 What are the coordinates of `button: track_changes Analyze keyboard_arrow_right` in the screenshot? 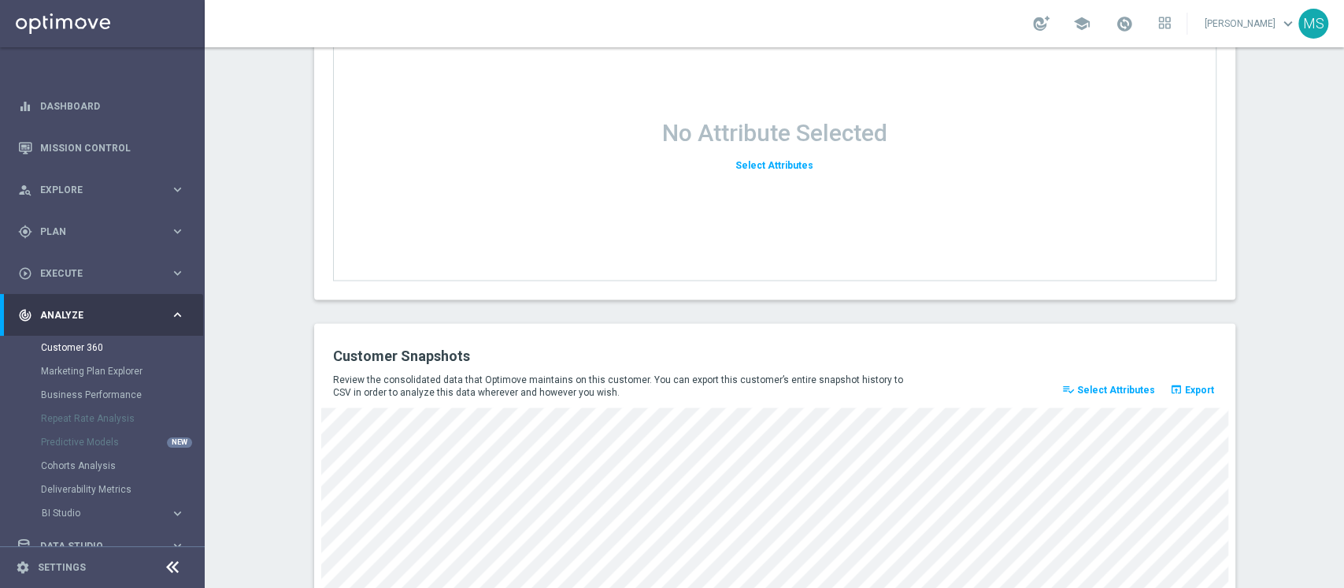 It's located at (102, 315).